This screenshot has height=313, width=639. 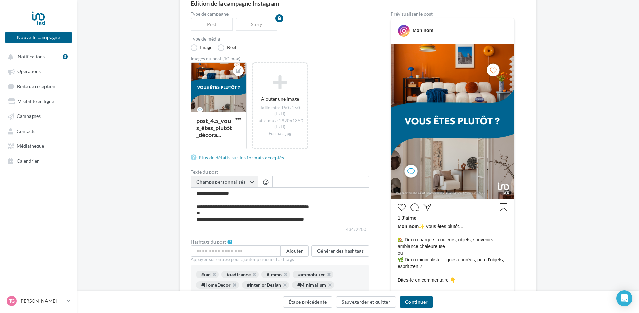 I want to click on div: post_4.5_vous_êtes_plutôt_décora..., so click(x=214, y=128).